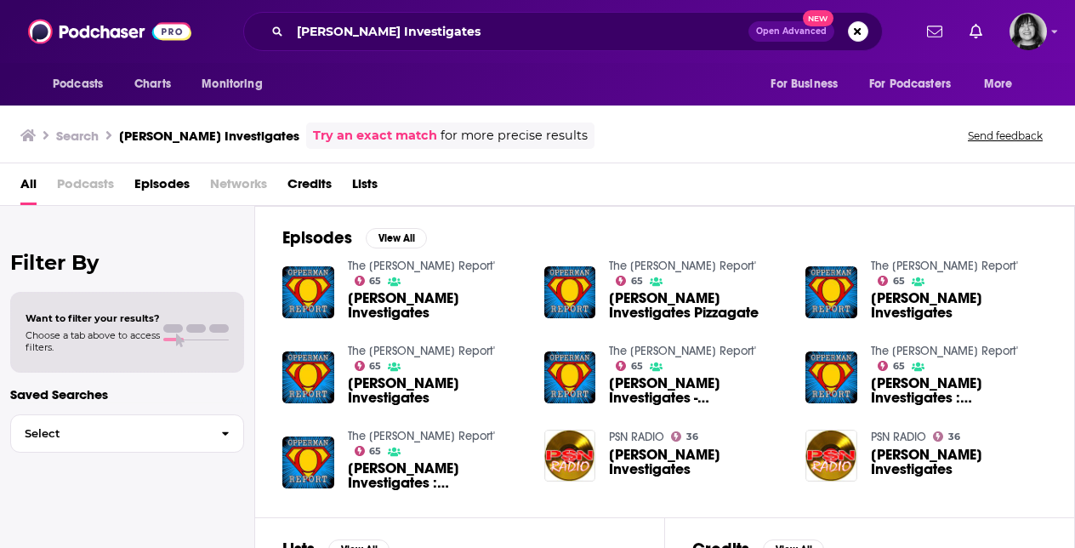 The height and width of the screenshot is (548, 1075). I want to click on span: Monitoring, so click(231, 84).